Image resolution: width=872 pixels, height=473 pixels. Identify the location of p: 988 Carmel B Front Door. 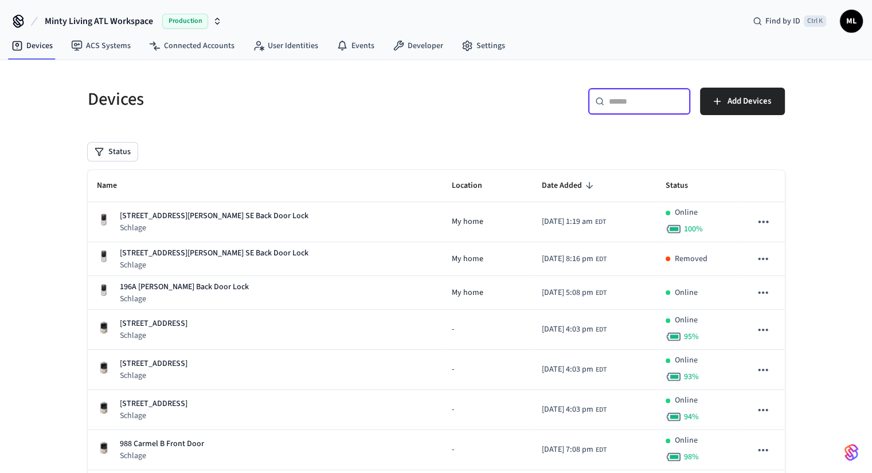
(162, 444).